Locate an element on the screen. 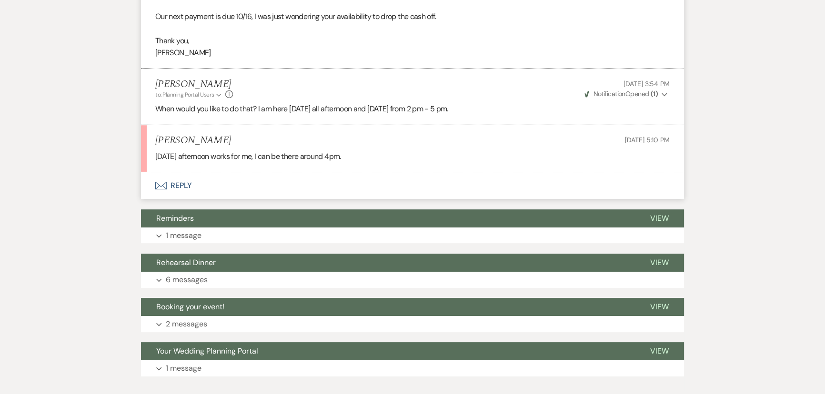 The height and width of the screenshot is (394, 825). span: Rehearsal Dinner is located at coordinates (186, 262).